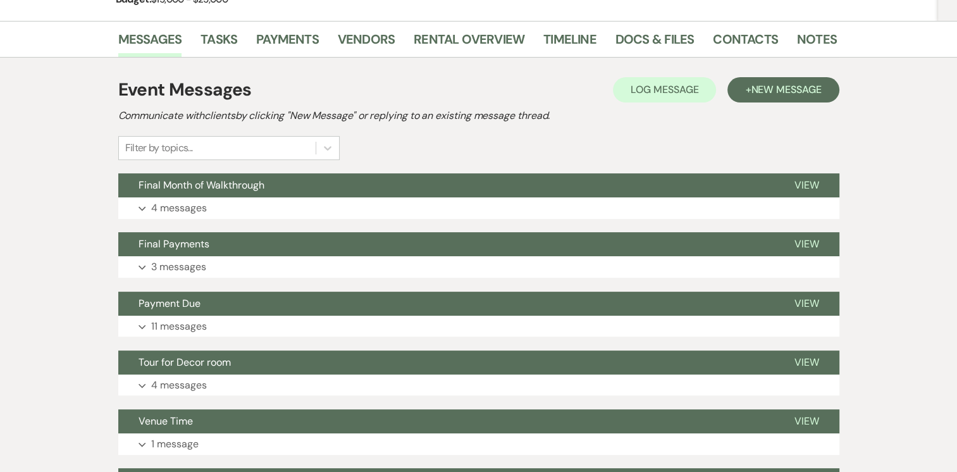 The height and width of the screenshot is (472, 957). What do you see at coordinates (446, 244) in the screenshot?
I see `button: Final Payments` at bounding box center [446, 244].